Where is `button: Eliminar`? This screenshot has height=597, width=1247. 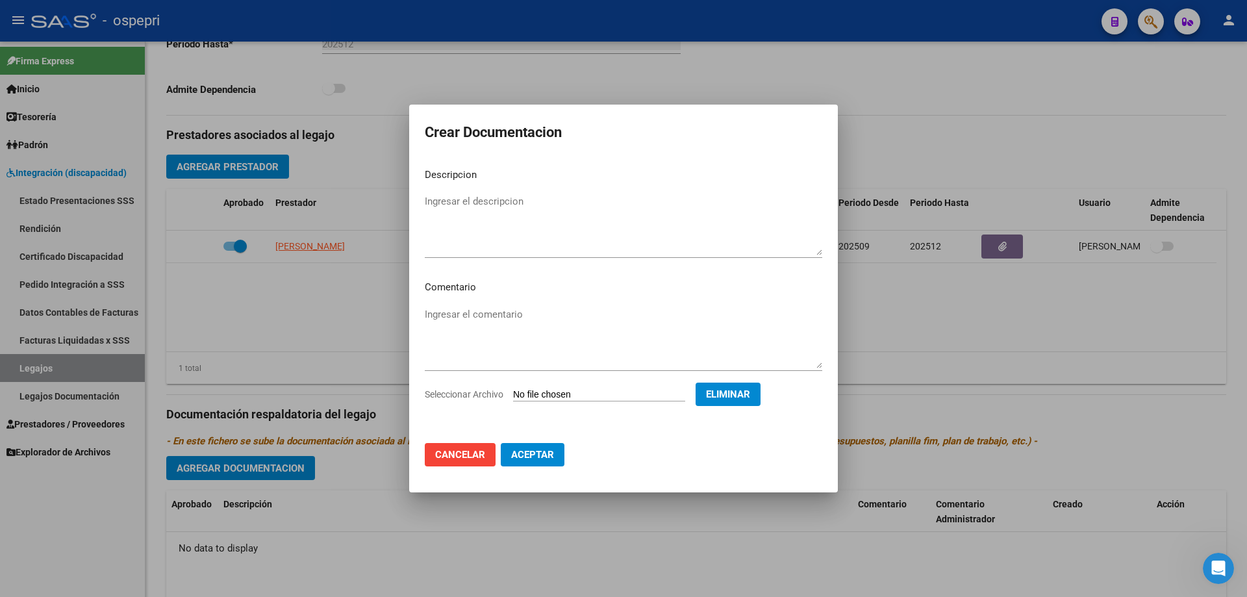 button: Eliminar is located at coordinates (728, 394).